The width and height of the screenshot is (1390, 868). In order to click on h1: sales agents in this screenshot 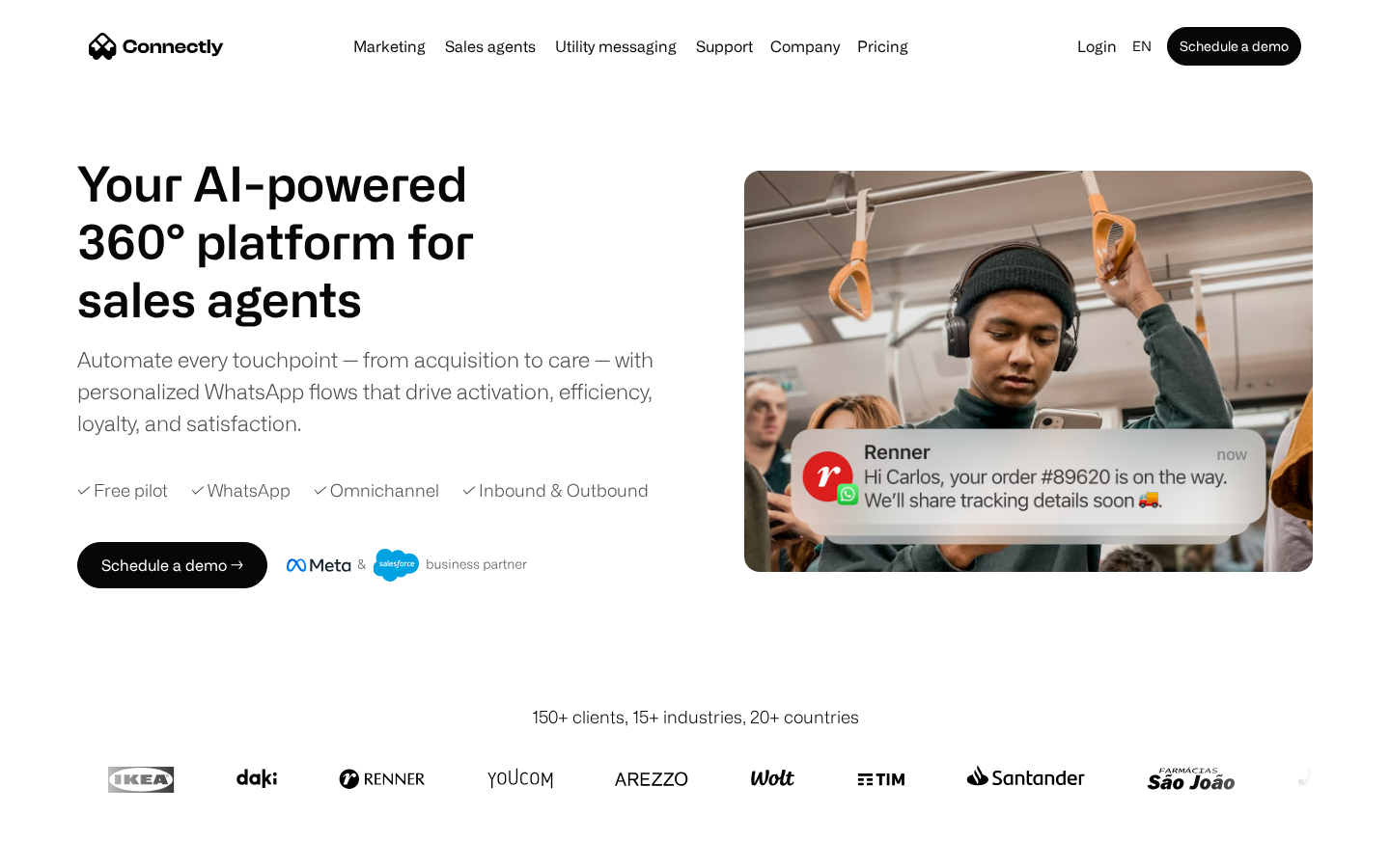, I will do `click(299, 299)`.